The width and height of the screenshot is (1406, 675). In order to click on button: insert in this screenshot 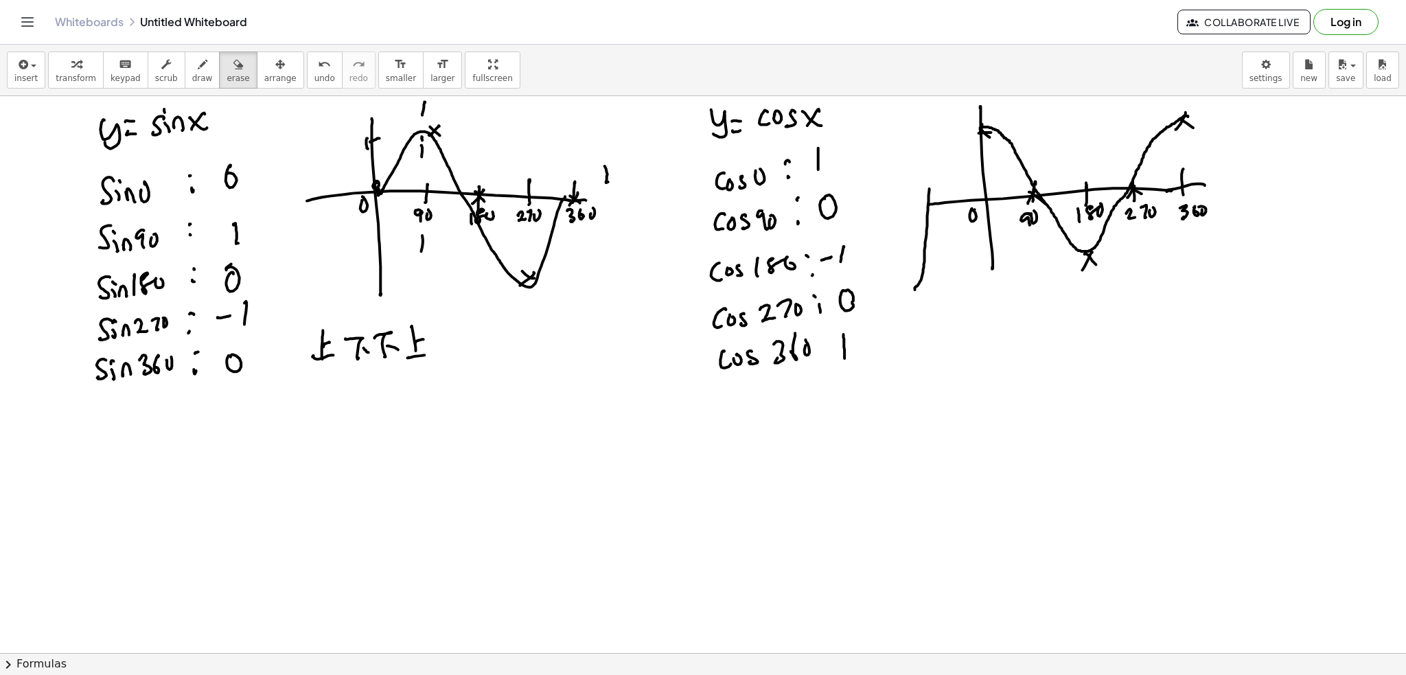, I will do `click(26, 70)`.